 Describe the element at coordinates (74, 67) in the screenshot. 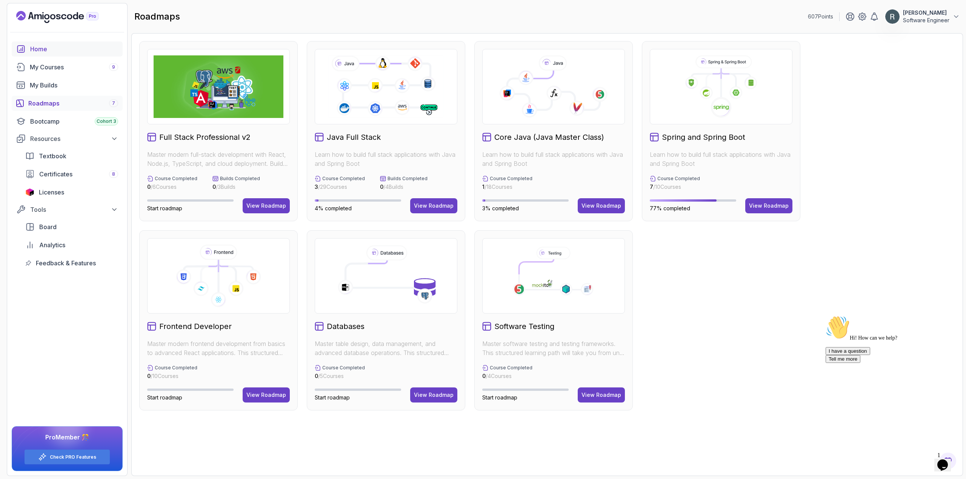

I see `div: My Courses` at that location.